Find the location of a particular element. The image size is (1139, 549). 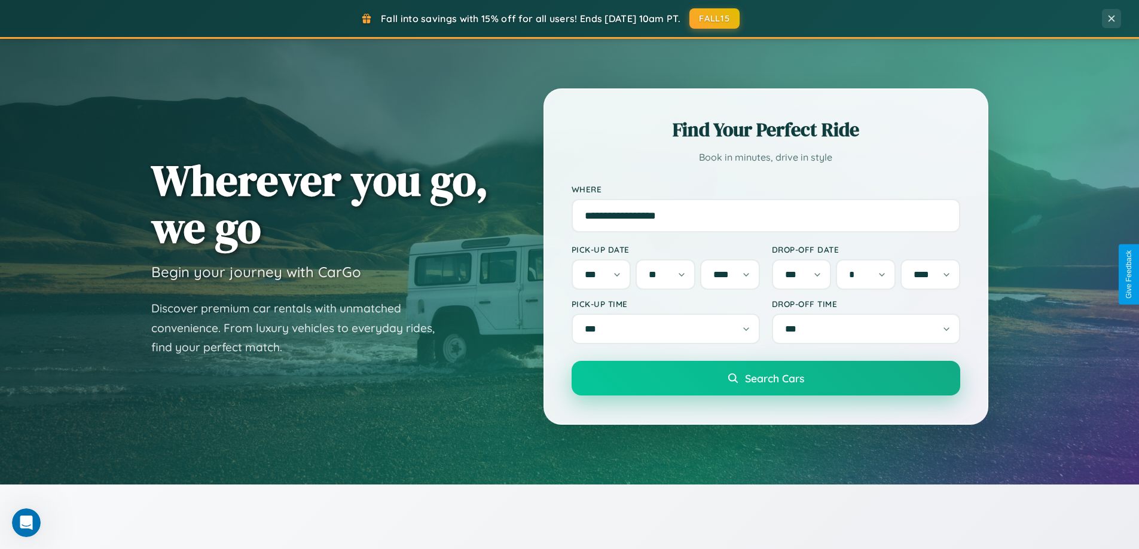

div: Give Feedback is located at coordinates (1129, 274).